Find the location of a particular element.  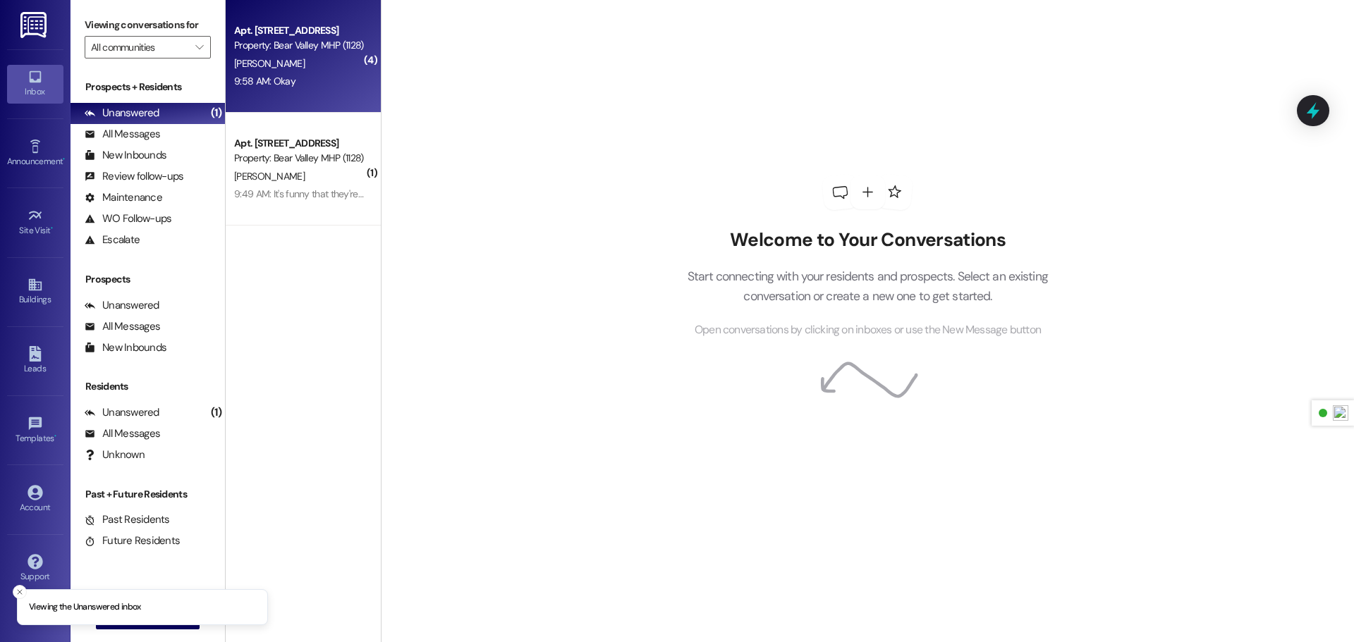

h2: Welcome to Your Conversations is located at coordinates (867, 240).